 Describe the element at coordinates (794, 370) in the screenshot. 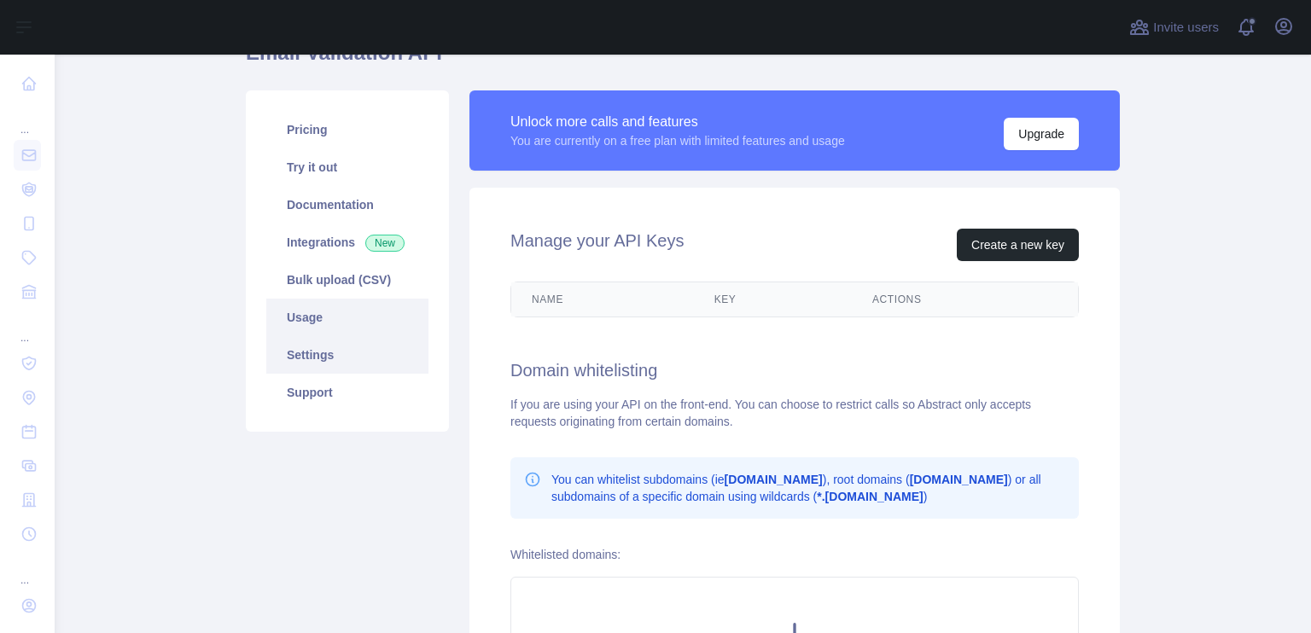

I see `h2: Domain whitelisting` at that location.